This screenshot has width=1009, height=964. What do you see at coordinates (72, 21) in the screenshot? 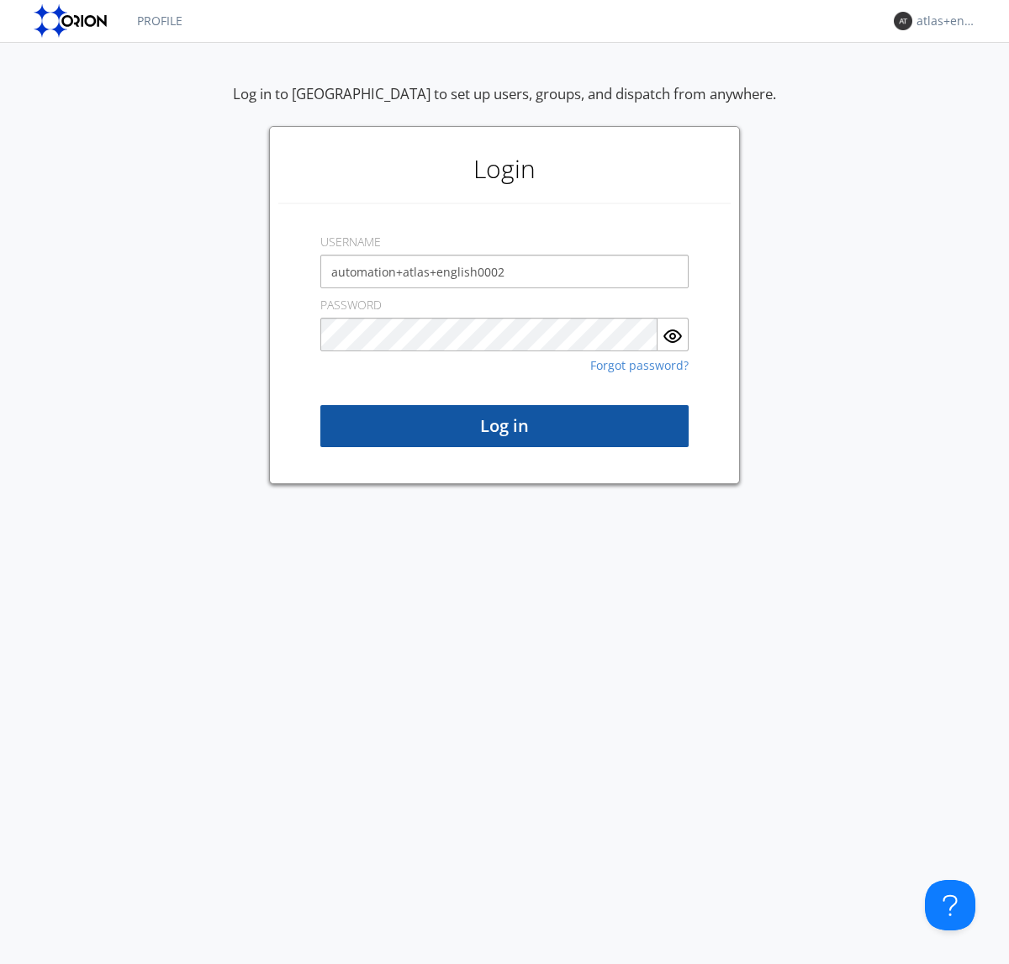
I see `img: orion-labs-logo.svg` at bounding box center [72, 21].